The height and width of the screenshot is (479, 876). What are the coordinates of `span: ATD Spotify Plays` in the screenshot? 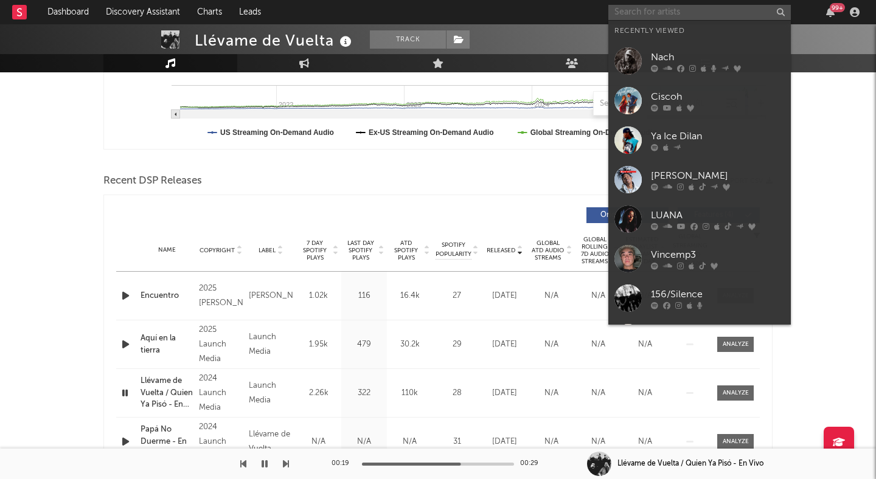 It's located at (406, 251).